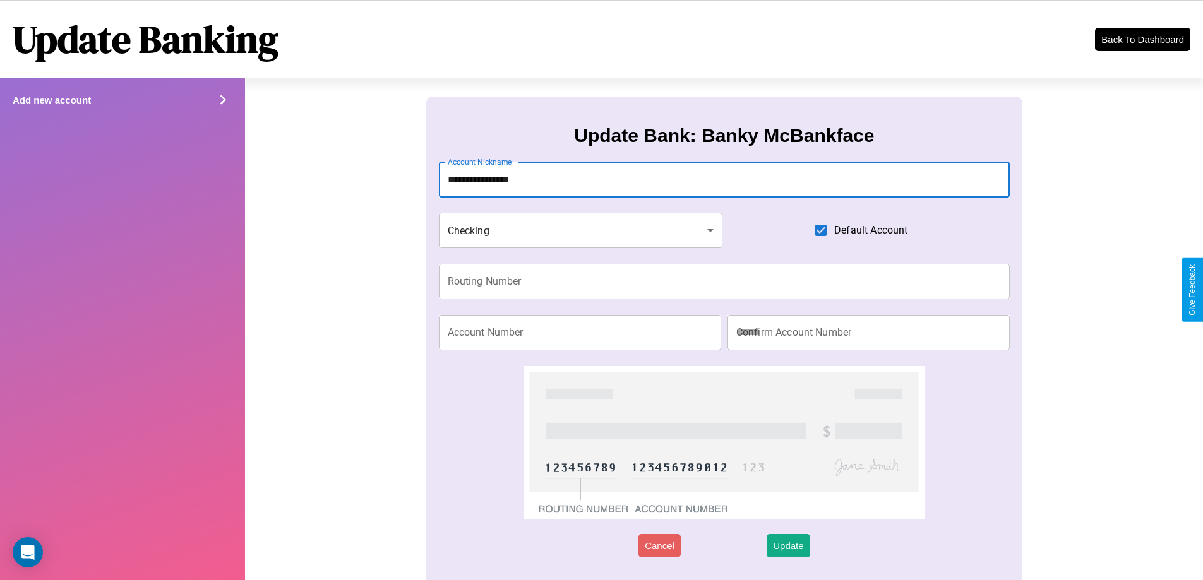  What do you see at coordinates (581, 230) in the screenshot?
I see `div: Checking` at bounding box center [581, 230].